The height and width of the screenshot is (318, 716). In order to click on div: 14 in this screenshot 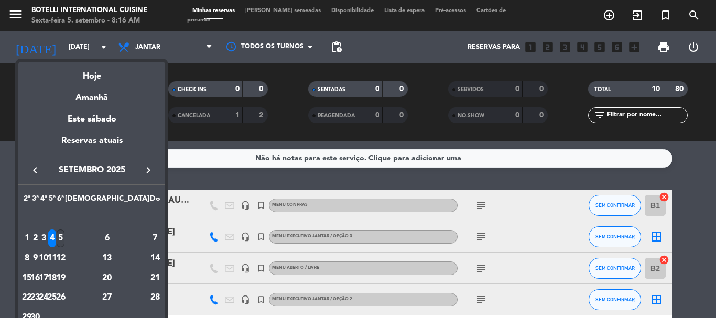, I will do `click(155, 258)`.